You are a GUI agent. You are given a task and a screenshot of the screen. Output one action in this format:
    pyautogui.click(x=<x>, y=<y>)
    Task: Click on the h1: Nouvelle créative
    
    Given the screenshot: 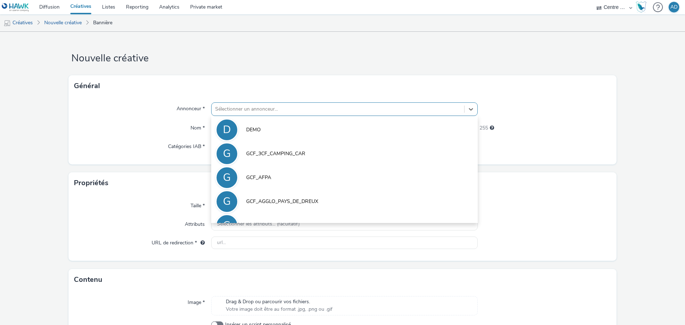 What is the action you would take?
    pyautogui.click(x=343, y=59)
    